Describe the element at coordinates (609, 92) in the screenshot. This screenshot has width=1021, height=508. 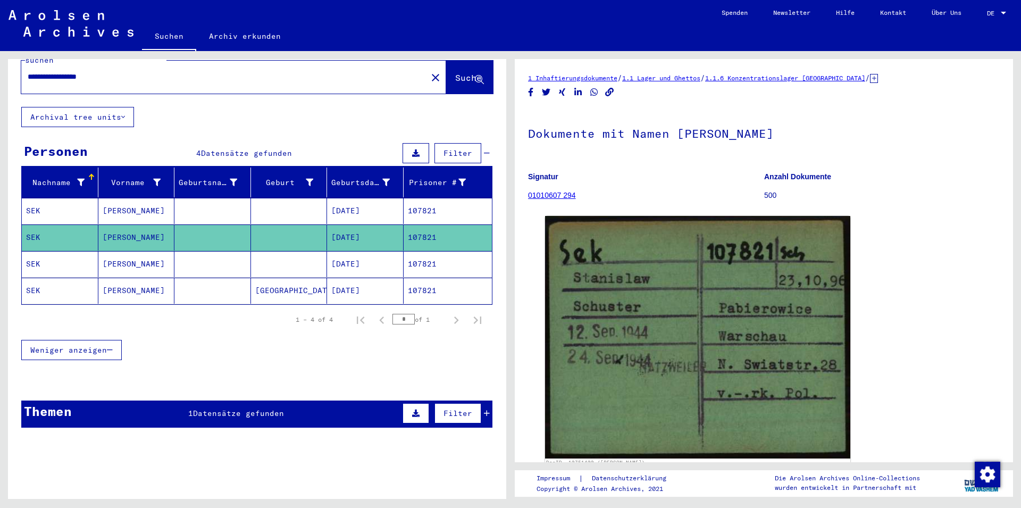
I see `button: Copy link` at that location.